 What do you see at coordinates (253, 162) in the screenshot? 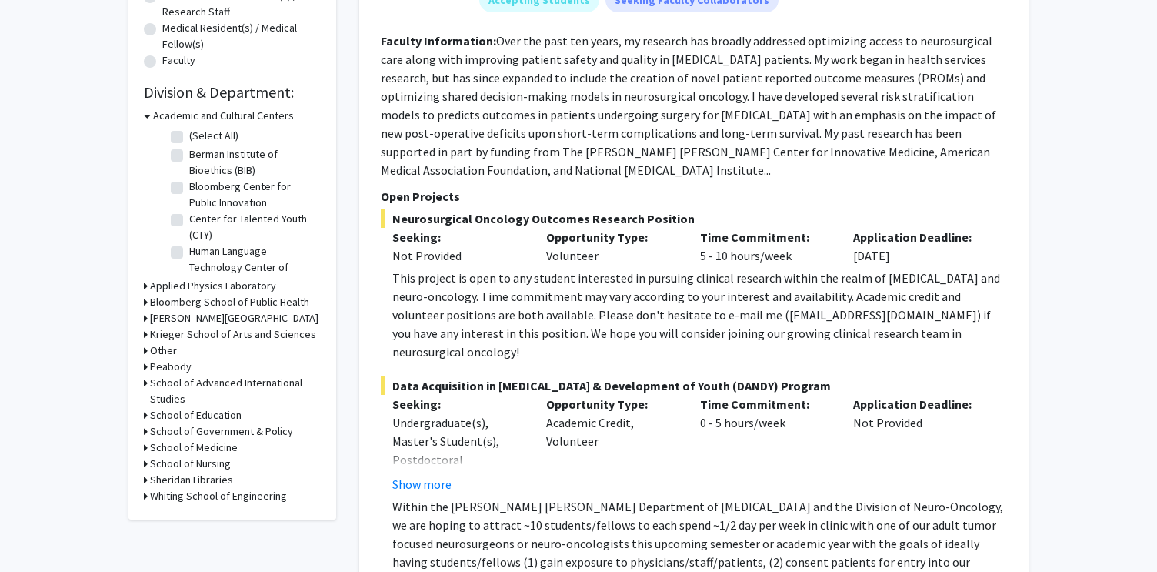
I see `label: Berman Institute of Bioethics (BIB)` at bounding box center [253, 162].